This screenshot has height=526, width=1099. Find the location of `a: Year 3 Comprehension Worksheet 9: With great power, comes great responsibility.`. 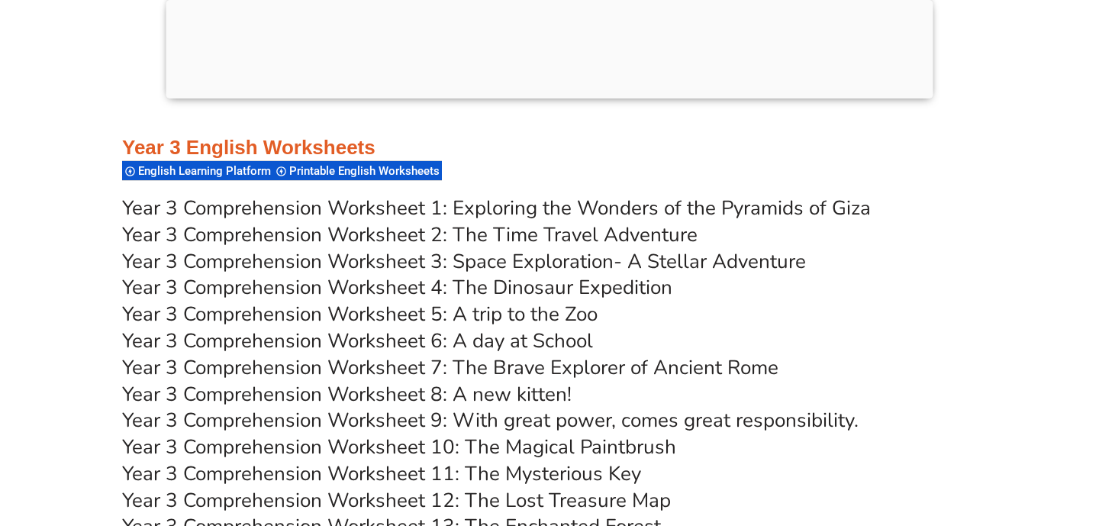

a: Year 3 Comprehension Worksheet 9: With great power, comes great responsibility. is located at coordinates (490, 420).